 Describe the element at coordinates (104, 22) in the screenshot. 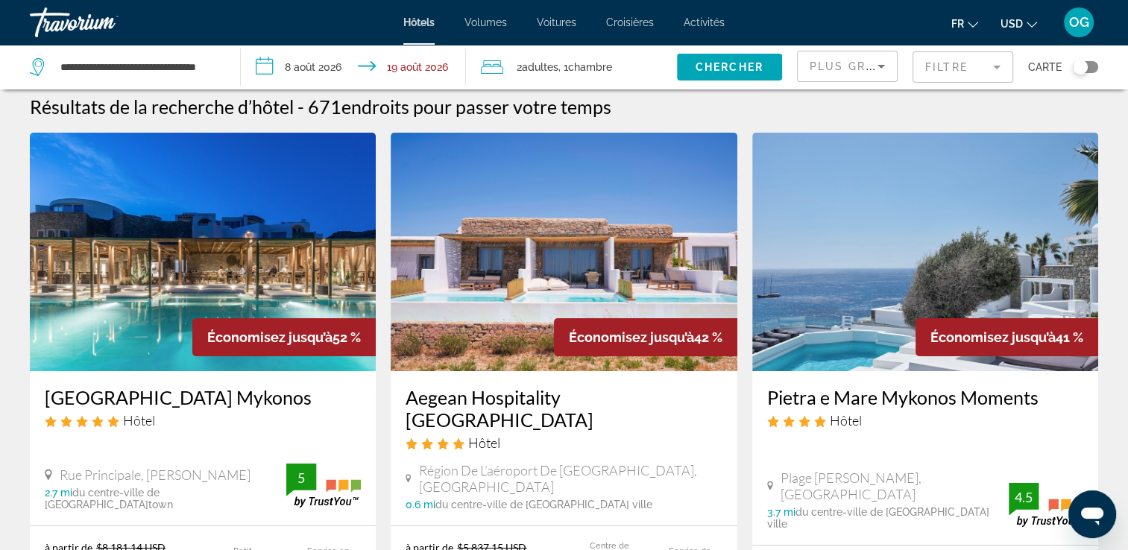

I see `a: Travorium` at that location.